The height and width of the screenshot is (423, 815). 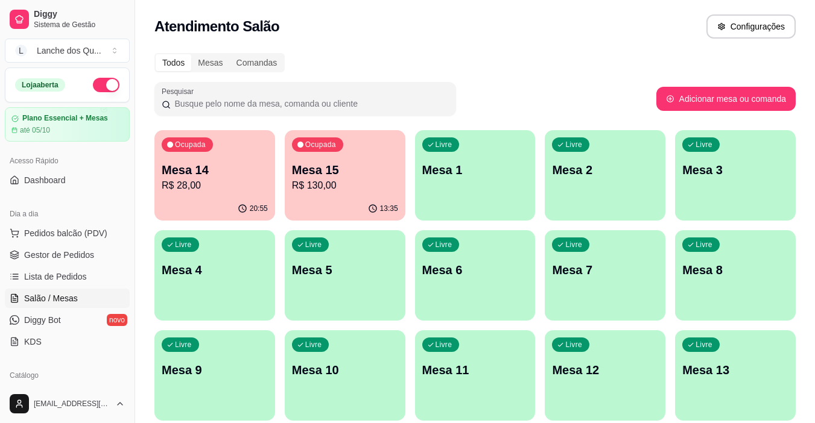 What do you see at coordinates (69, 51) in the screenshot?
I see `div: Lanche dos Qu ...` at bounding box center [69, 51].